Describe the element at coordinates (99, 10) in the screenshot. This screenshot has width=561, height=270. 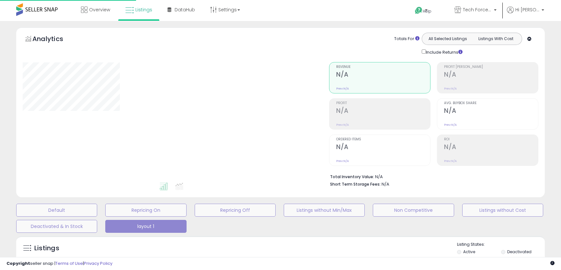
I see `span: Overview` at that location.